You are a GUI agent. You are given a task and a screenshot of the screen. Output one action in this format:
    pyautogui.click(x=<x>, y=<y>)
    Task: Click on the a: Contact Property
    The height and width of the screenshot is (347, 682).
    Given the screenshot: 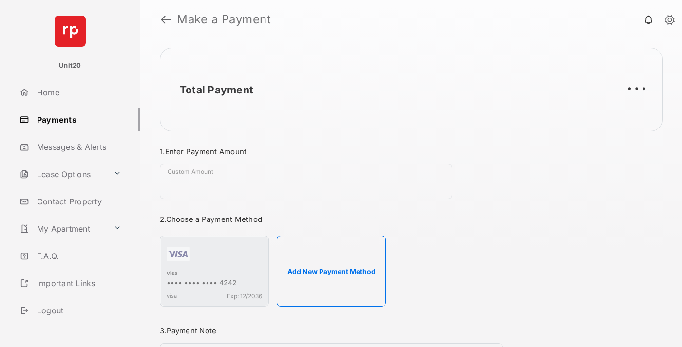 What is the action you would take?
    pyautogui.click(x=78, y=202)
    